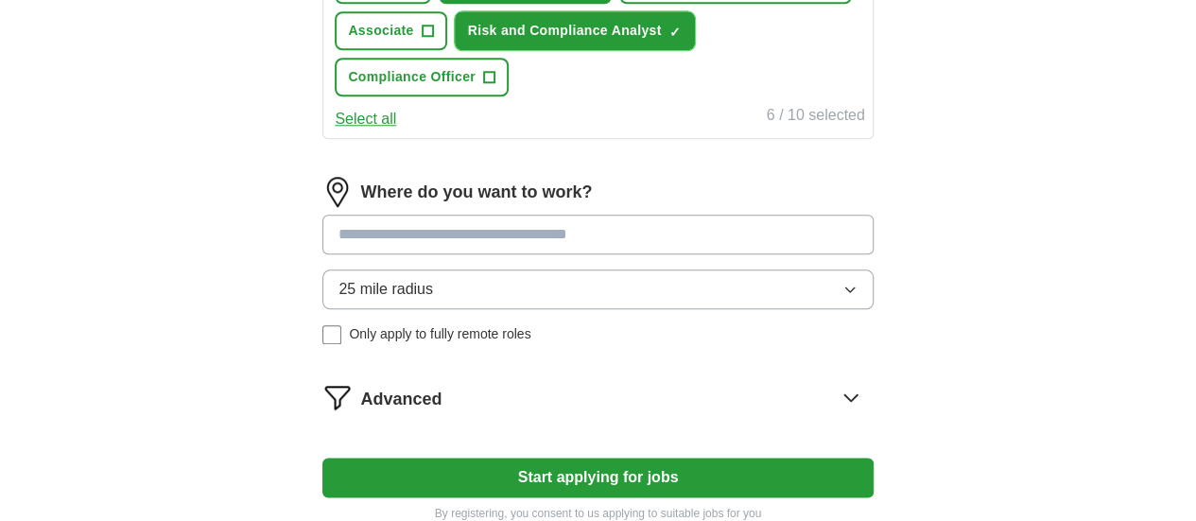 The height and width of the screenshot is (521, 1196). What do you see at coordinates (337, 192) in the screenshot?
I see `img: location.png` at bounding box center [337, 192].